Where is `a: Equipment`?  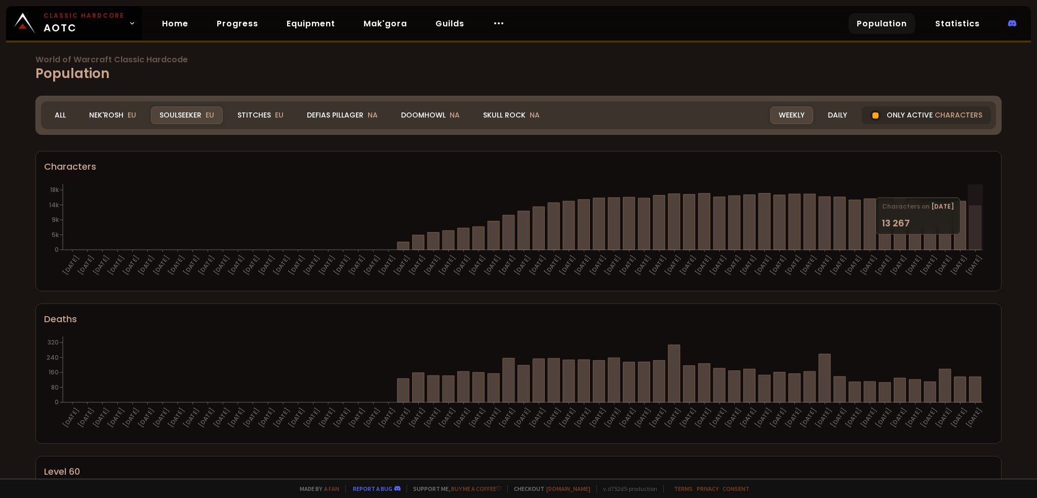
a: Equipment is located at coordinates (311, 23).